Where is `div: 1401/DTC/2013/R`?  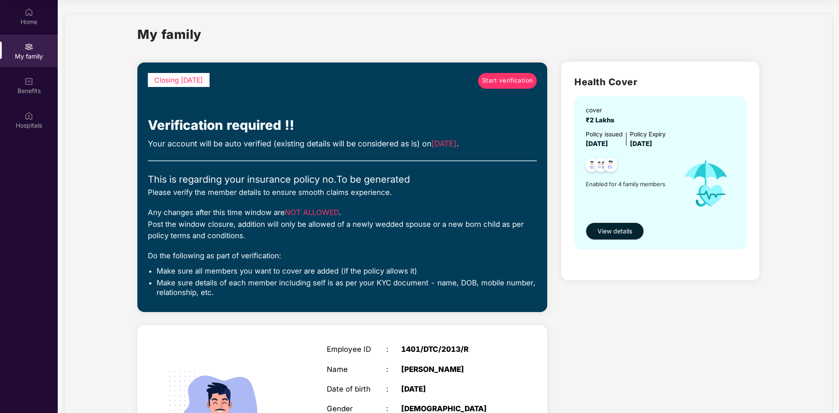 div: 1401/DTC/2013/R is located at coordinates (453, 349).